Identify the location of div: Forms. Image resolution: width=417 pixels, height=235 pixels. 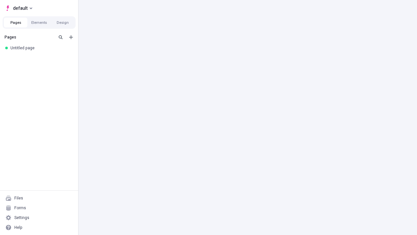
(20, 208).